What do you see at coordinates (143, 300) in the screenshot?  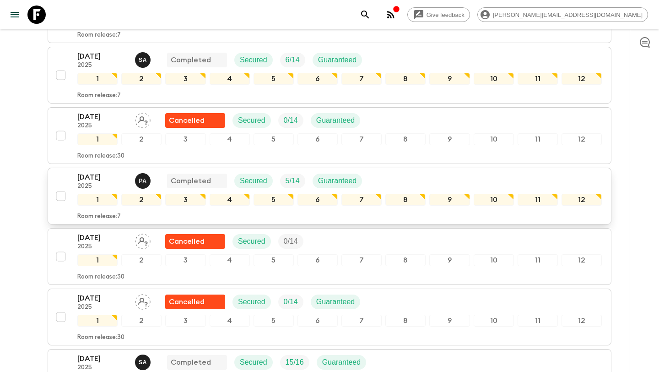 I see `span: Assign pack leader` at bounding box center [143, 300].